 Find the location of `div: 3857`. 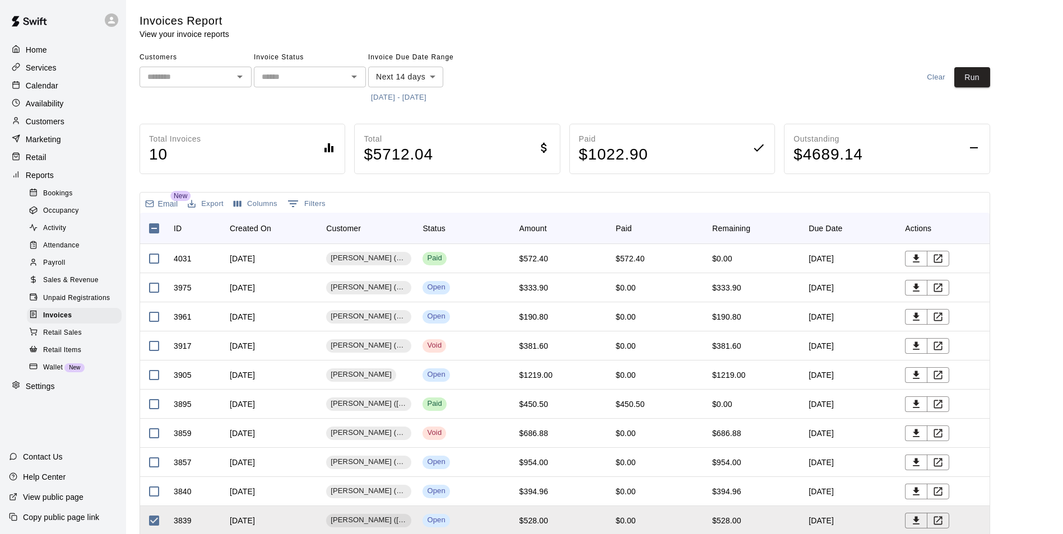

div: 3857 is located at coordinates (183, 463).